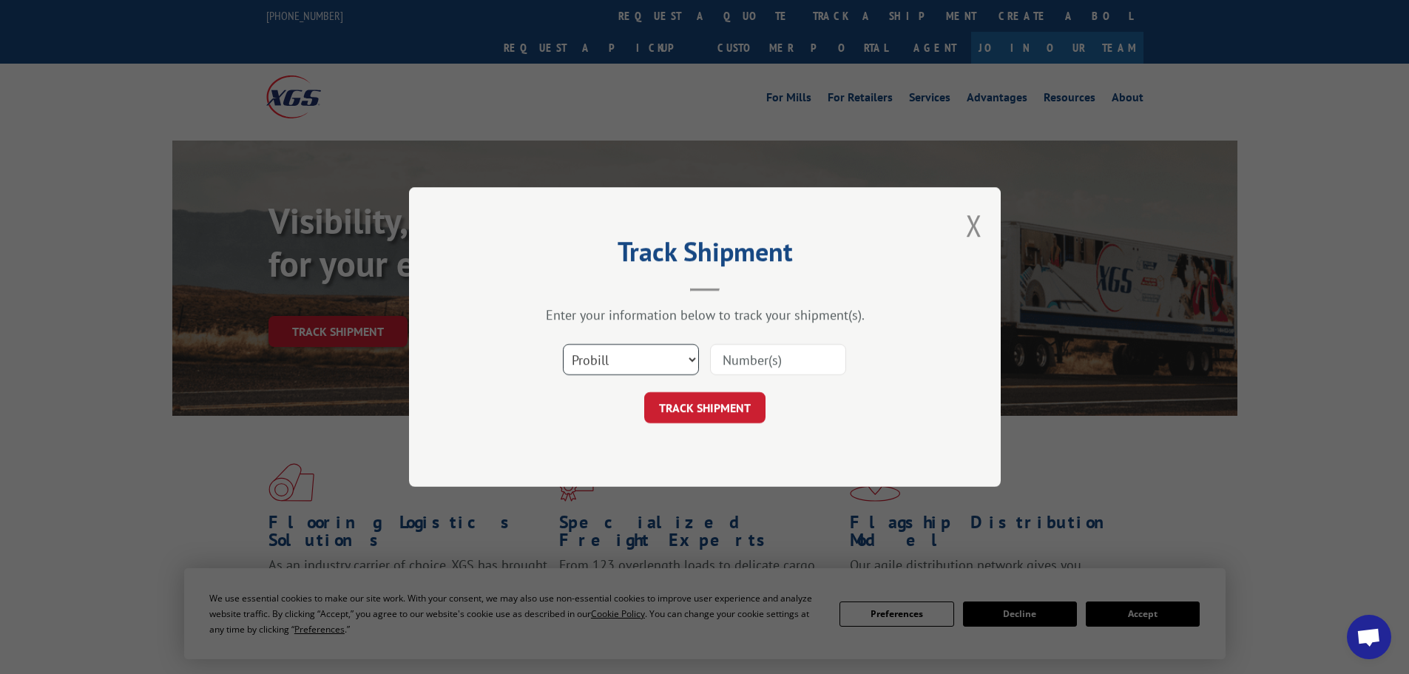 This screenshot has width=1409, height=674. I want to click on h2: Track Shipment, so click(705, 255).